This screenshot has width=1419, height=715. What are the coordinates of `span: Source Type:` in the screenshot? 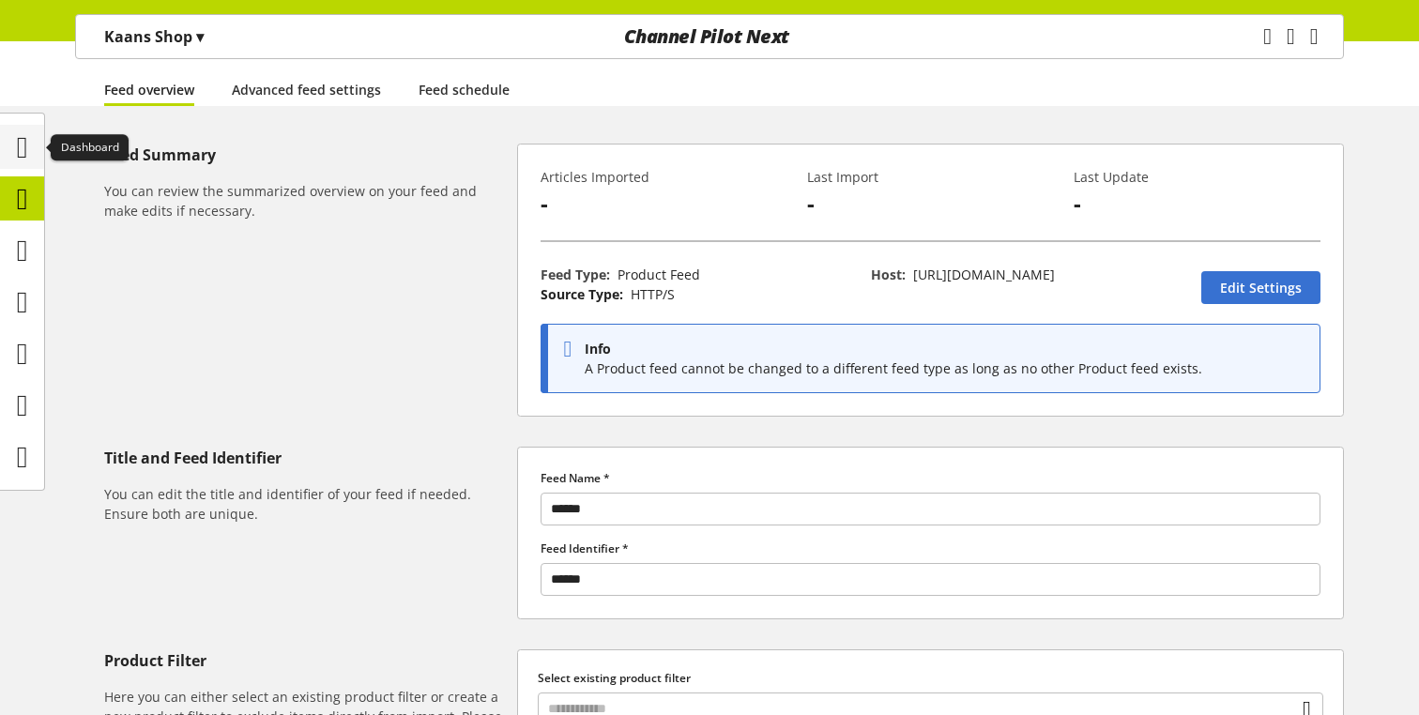 It's located at (582, 294).